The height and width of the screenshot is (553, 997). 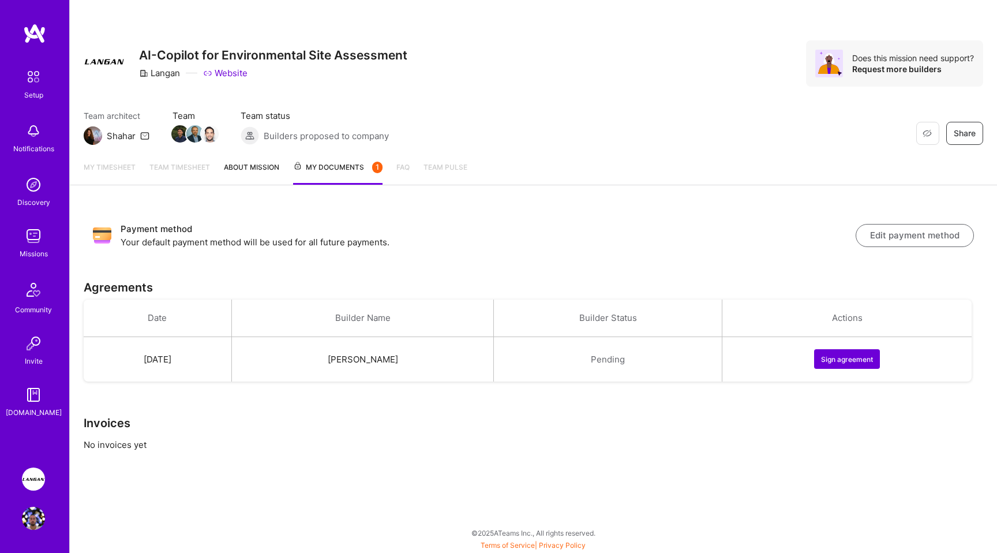 What do you see at coordinates (488, 242) in the screenshot?
I see `p: Your default payment method will be used for all future payments.` at bounding box center [488, 242].